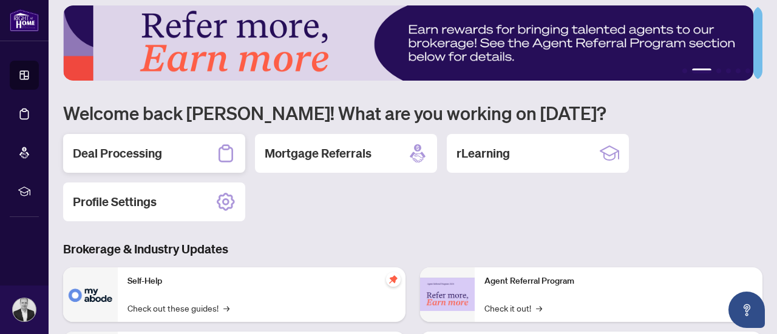  What do you see at coordinates (24, 20) in the screenshot?
I see `img: logo` at bounding box center [24, 20].